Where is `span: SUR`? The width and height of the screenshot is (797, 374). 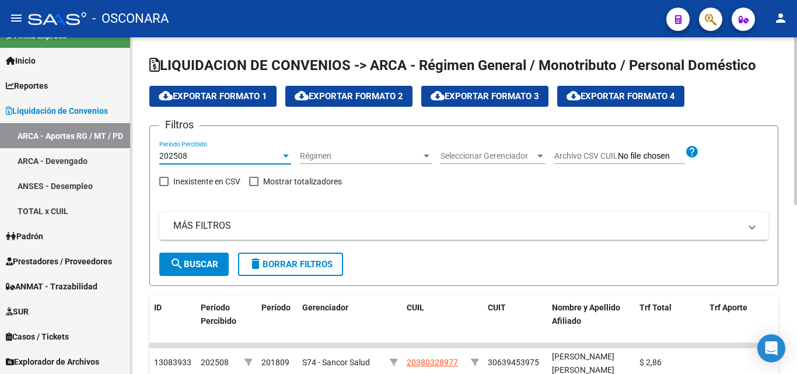 span: SUR is located at coordinates (17, 312).